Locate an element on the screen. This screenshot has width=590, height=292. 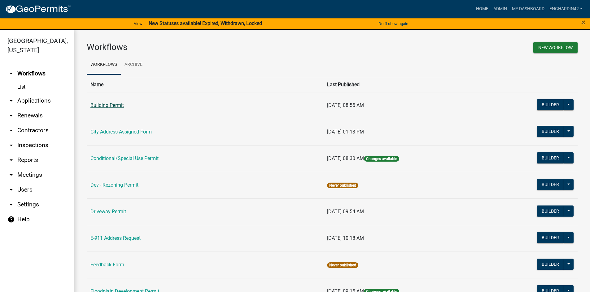
i: help is located at coordinates (11, 220).